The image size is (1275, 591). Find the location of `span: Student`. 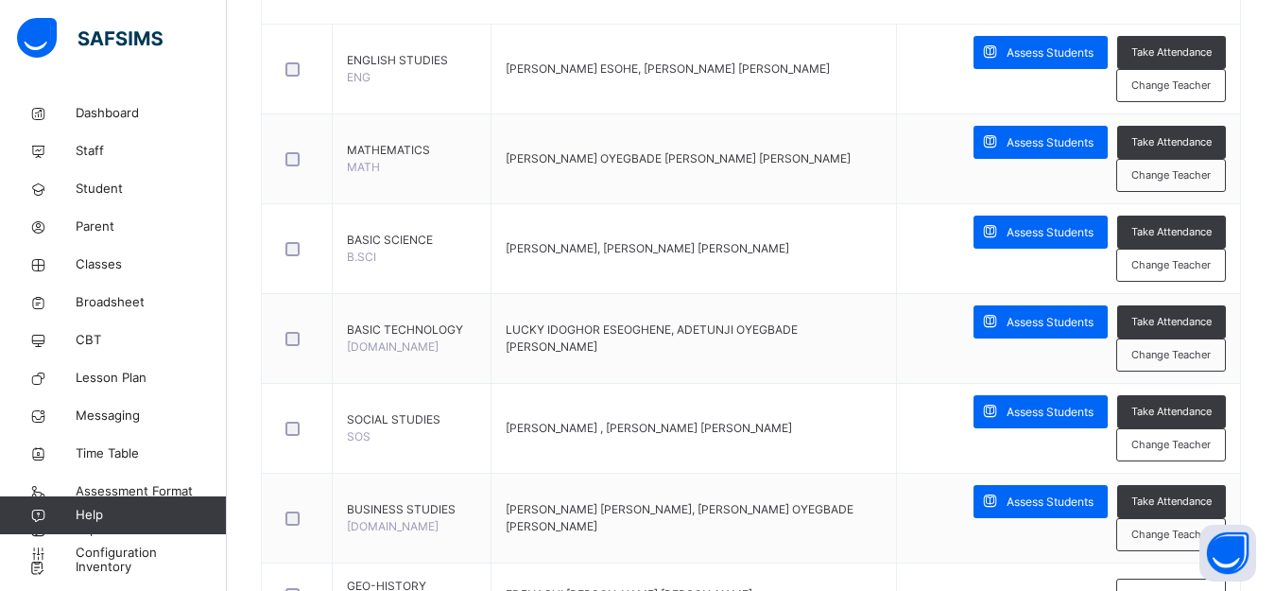

span: Student is located at coordinates (151, 189).